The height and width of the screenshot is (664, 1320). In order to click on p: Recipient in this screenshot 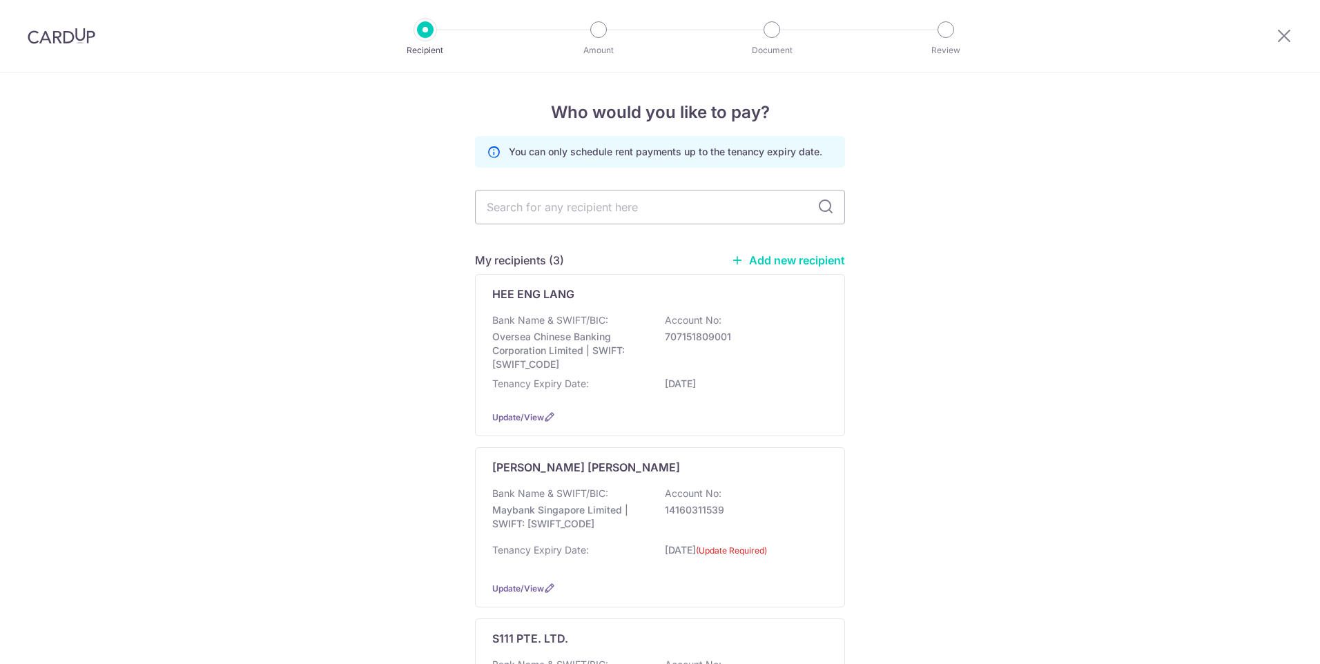, I will do `click(425, 50)`.